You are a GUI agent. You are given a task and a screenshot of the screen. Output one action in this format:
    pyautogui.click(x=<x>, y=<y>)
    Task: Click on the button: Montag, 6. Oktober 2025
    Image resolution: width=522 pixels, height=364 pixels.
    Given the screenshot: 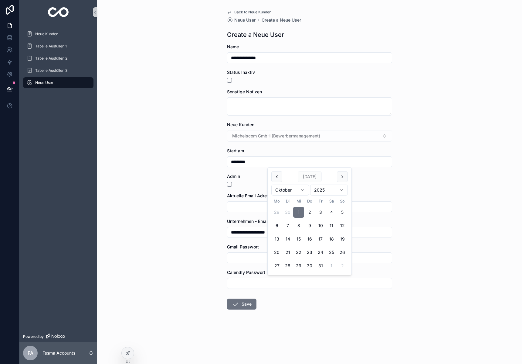 What is the action you would take?
    pyautogui.click(x=277, y=225)
    